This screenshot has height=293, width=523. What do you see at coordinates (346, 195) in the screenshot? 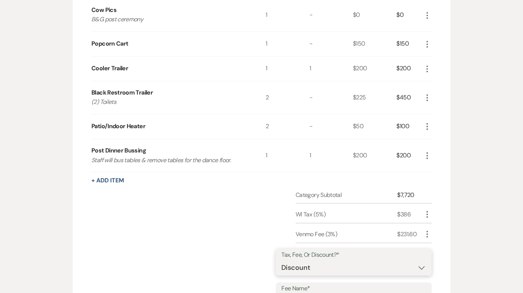
I see `div: Category Subtotal` at bounding box center [346, 195].